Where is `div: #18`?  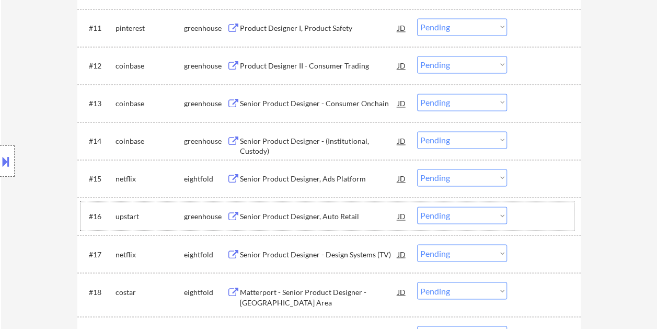 div: #18 is located at coordinates (98, 292).